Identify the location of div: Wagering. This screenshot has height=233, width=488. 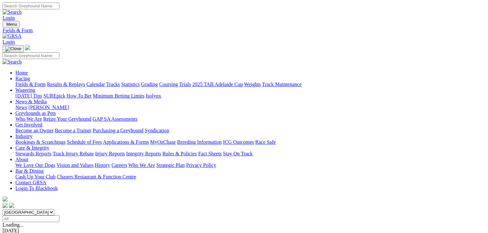
(250, 96).